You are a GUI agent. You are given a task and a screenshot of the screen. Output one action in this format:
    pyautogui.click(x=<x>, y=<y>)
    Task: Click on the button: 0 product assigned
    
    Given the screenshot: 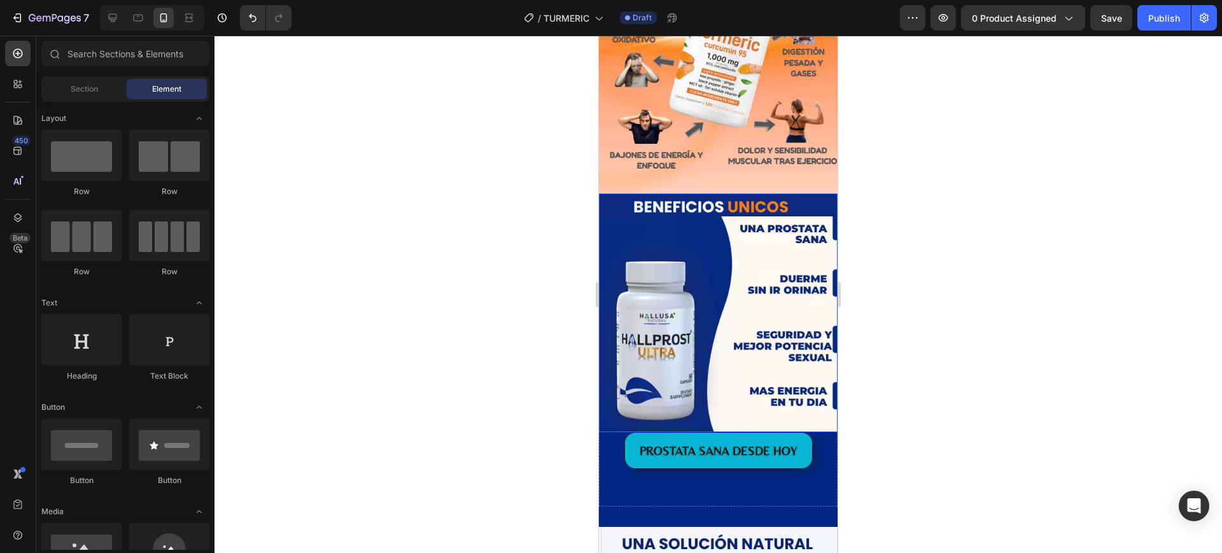 What is the action you would take?
    pyautogui.click(x=1023, y=18)
    